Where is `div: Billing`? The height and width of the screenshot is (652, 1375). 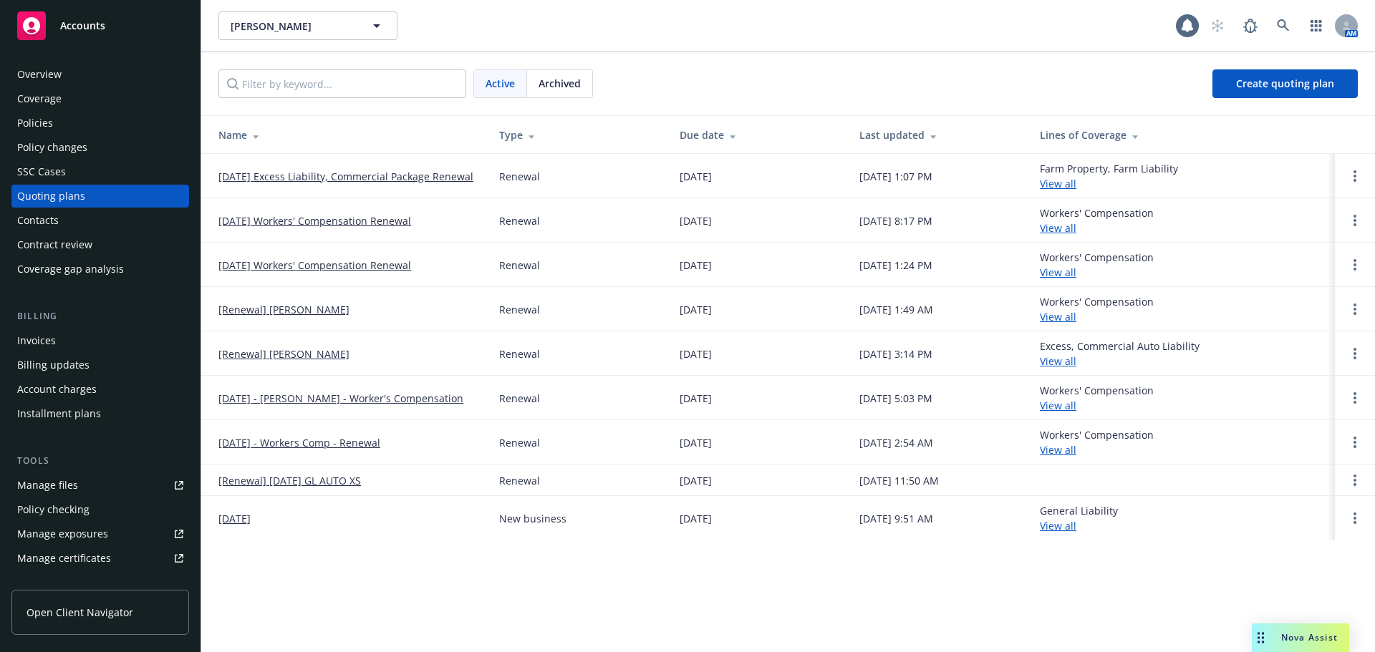 div: Billing is located at coordinates (100, 317).